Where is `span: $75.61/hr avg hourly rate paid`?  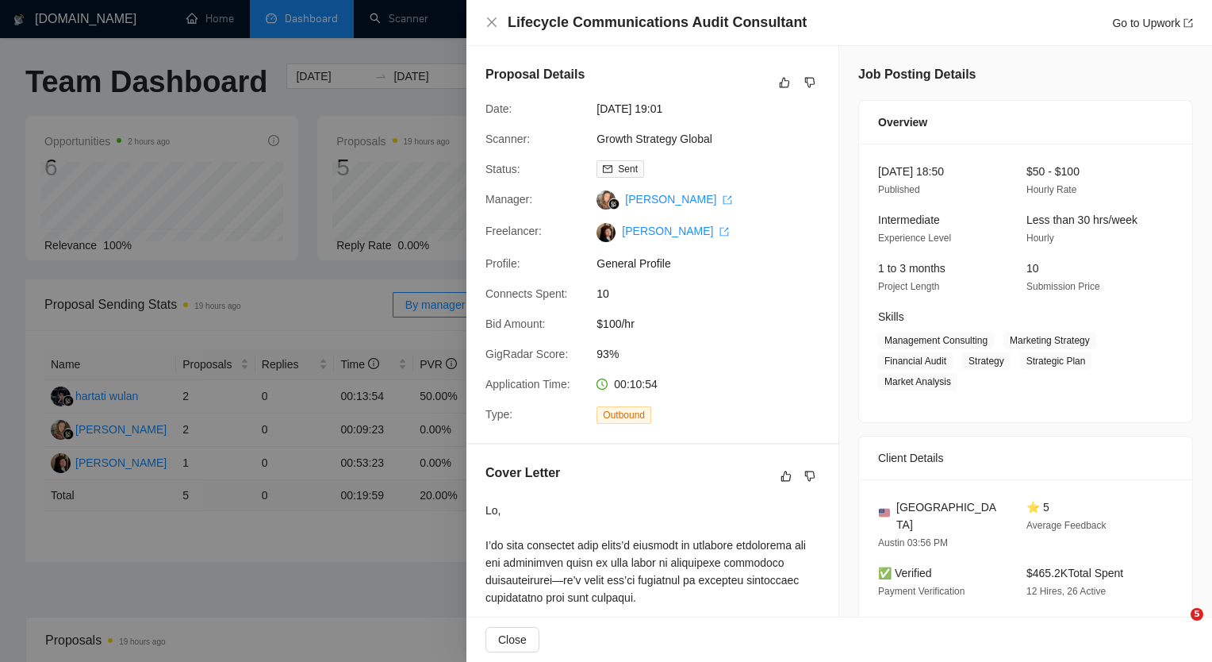 span: $75.61/hr avg hourly rate paid is located at coordinates (929, 630).